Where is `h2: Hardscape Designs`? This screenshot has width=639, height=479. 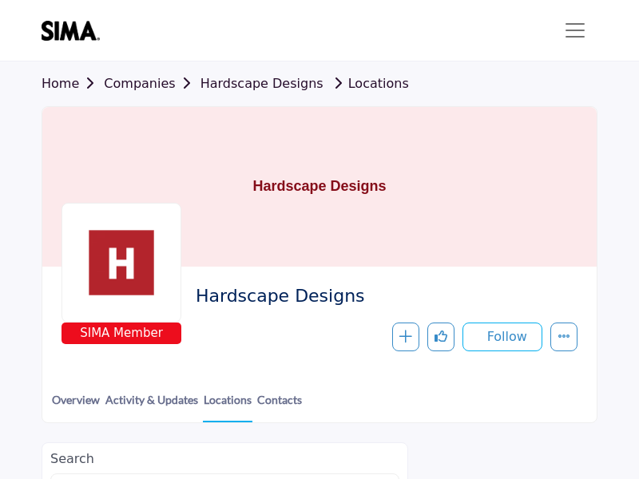 h2: Hardscape Designs is located at coordinates (382, 296).